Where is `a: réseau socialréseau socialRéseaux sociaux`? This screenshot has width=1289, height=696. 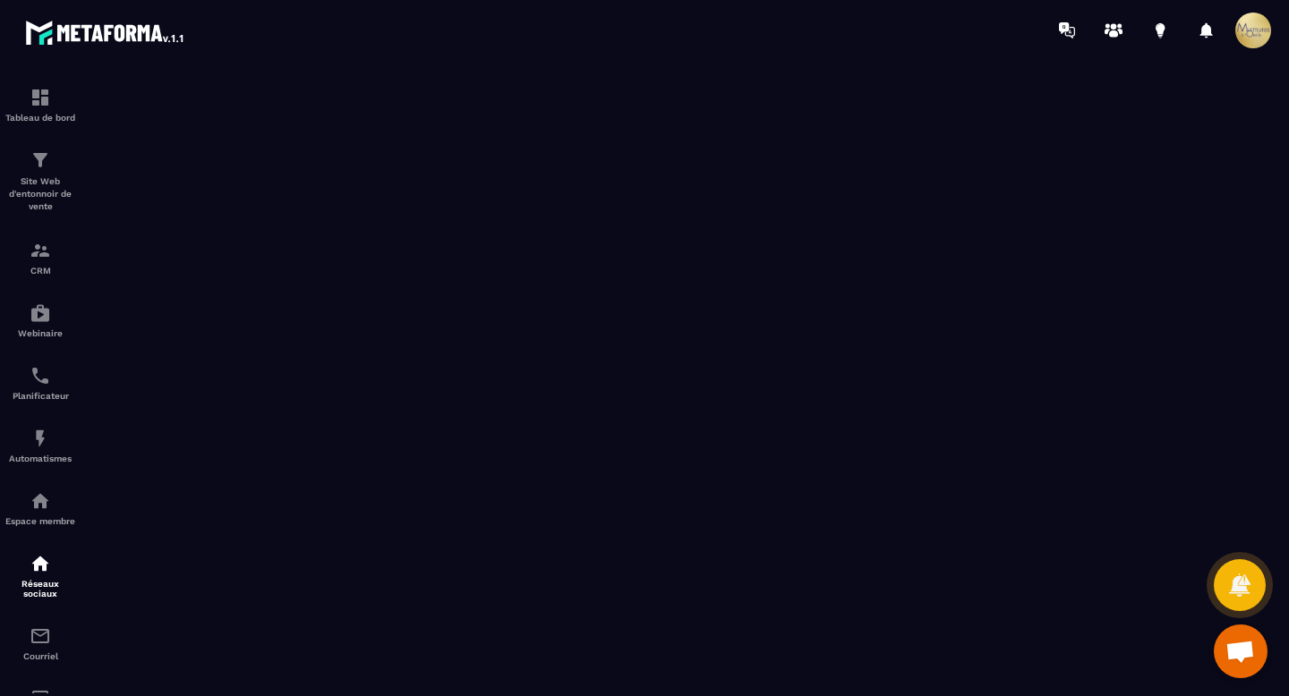
a: réseau socialréseau socialRéseaux sociaux is located at coordinates (40, 576).